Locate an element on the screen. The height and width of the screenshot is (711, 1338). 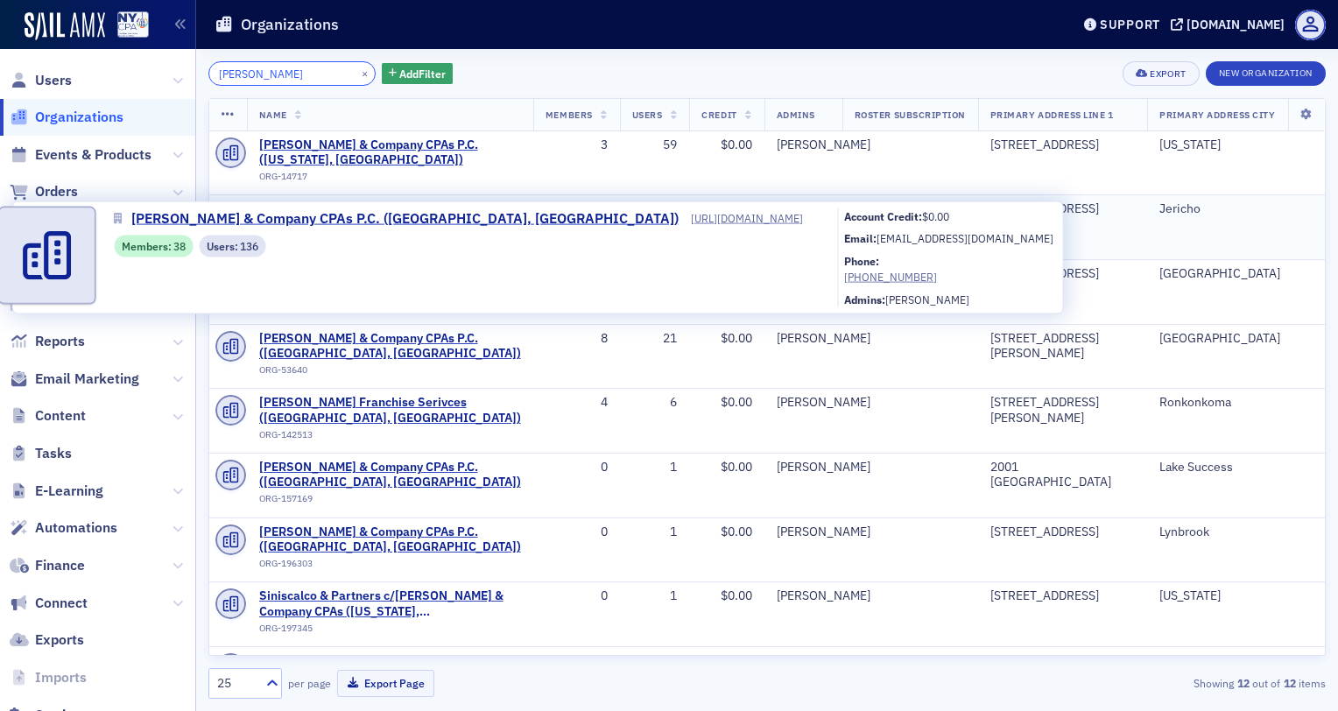
div: ORG-157169 is located at coordinates (390, 502).